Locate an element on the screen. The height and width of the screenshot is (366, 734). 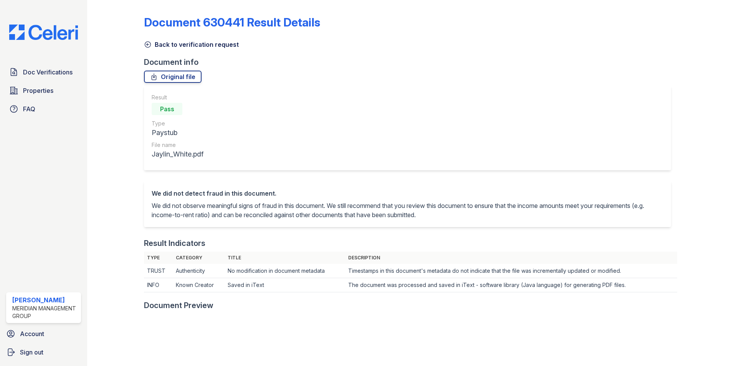
th: Type is located at coordinates (158, 258).